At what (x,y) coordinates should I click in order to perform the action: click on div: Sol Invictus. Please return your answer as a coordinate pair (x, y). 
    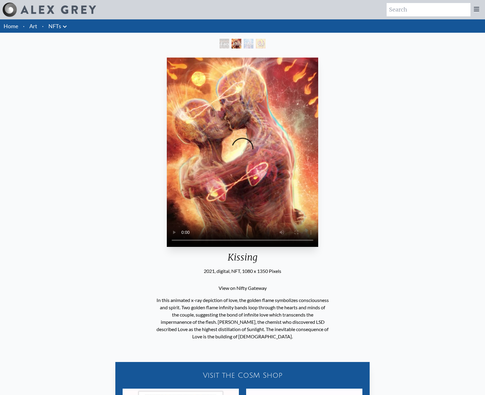
    Looking at the image, I should click on (261, 44).